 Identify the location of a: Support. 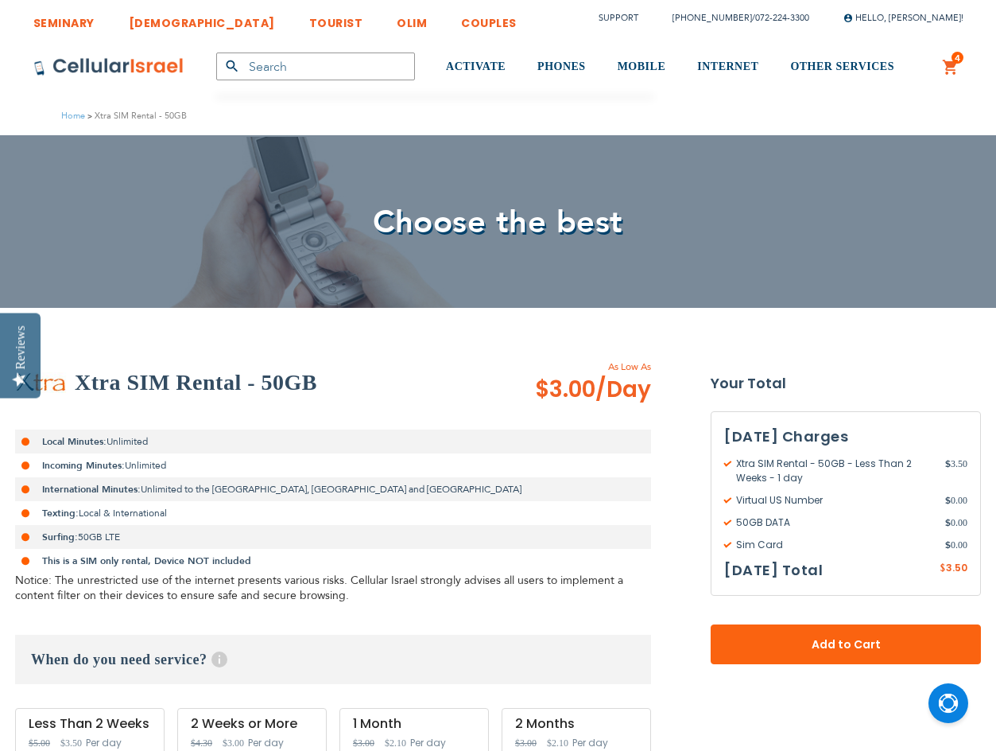
(619, 17).